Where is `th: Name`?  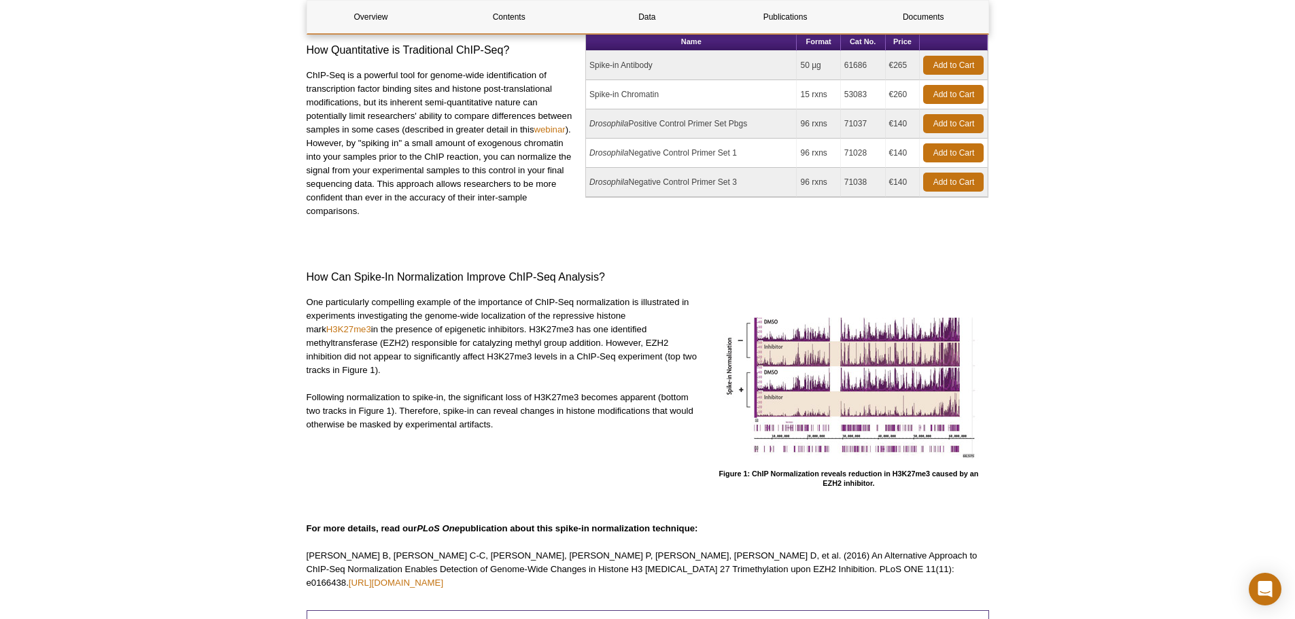 th: Name is located at coordinates (691, 41).